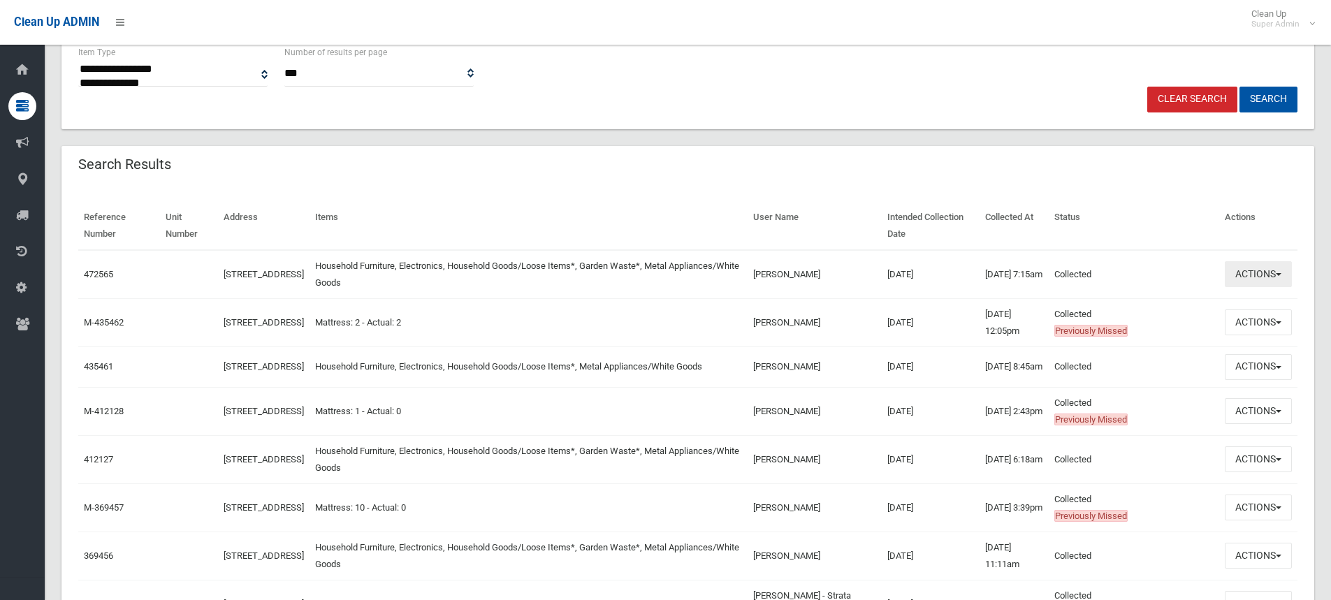 The image size is (1331, 600). I want to click on td: Mattress: 10 - Actual: 0, so click(528, 507).